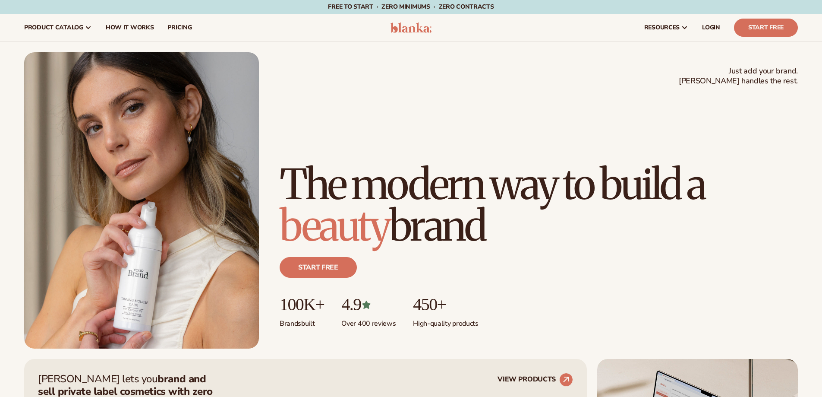 Image resolution: width=822 pixels, height=397 pixels. Describe the element at coordinates (180, 28) in the screenshot. I see `span: pricing` at that location.